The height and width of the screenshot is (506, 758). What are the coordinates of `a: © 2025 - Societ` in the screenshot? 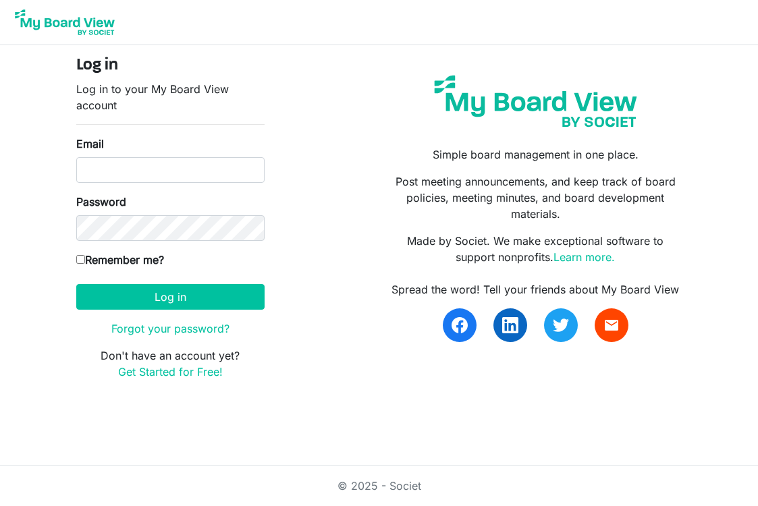 It's located at (379, 486).